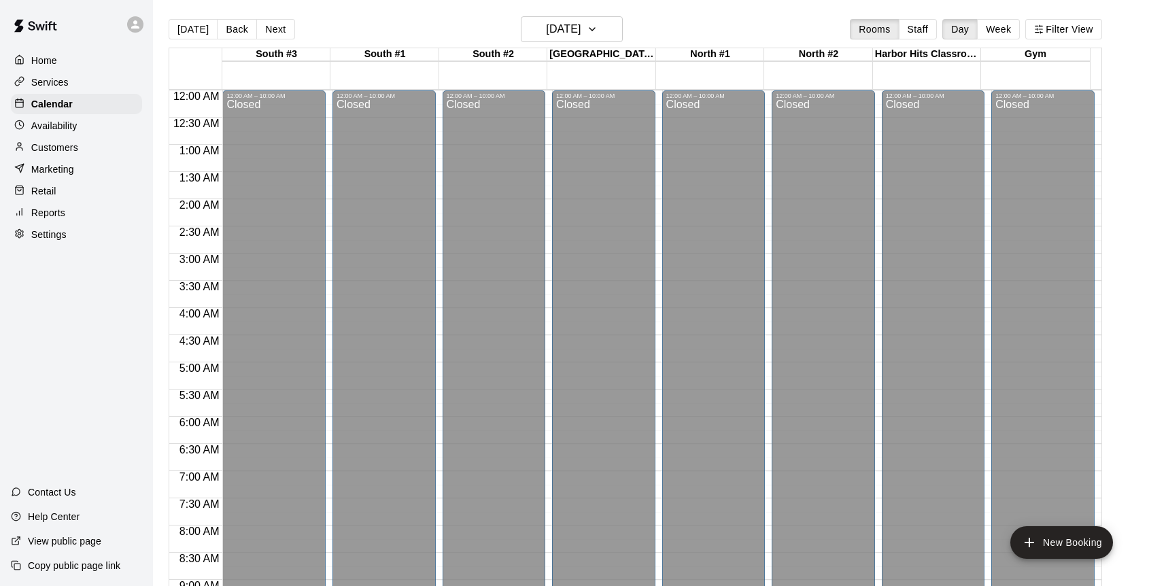 The image size is (1149, 586). What do you see at coordinates (48, 213) in the screenshot?
I see `p: Reports` at bounding box center [48, 213].